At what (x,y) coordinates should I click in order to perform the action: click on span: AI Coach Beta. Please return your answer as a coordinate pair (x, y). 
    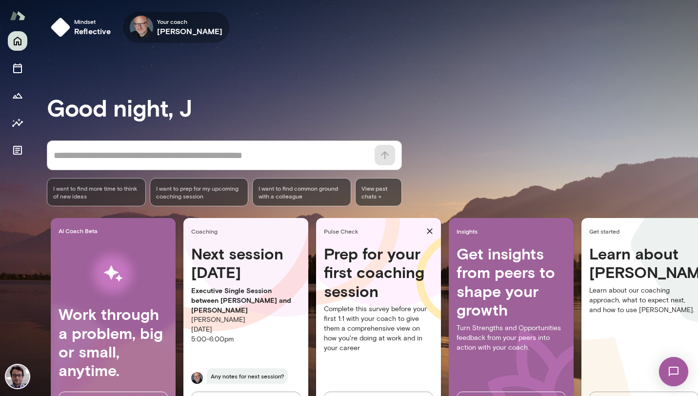
    Looking at the image, I should click on (115, 231).